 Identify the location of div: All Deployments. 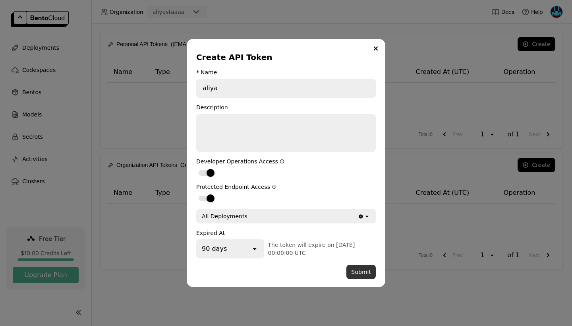
(225, 216).